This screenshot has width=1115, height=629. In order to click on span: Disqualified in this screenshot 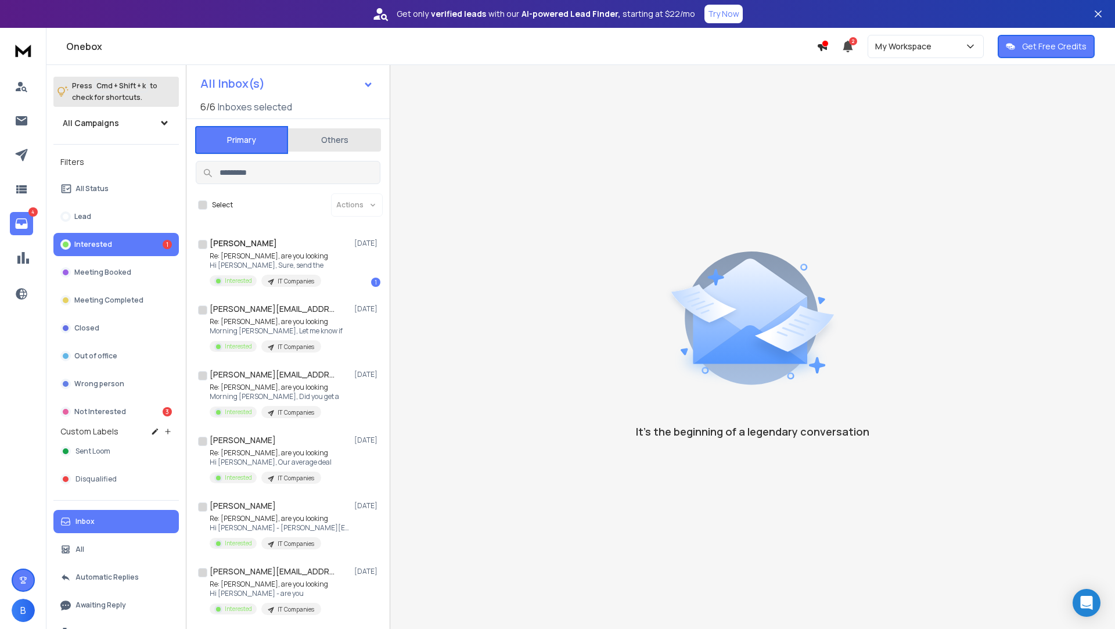, I will do `click(96, 479)`.